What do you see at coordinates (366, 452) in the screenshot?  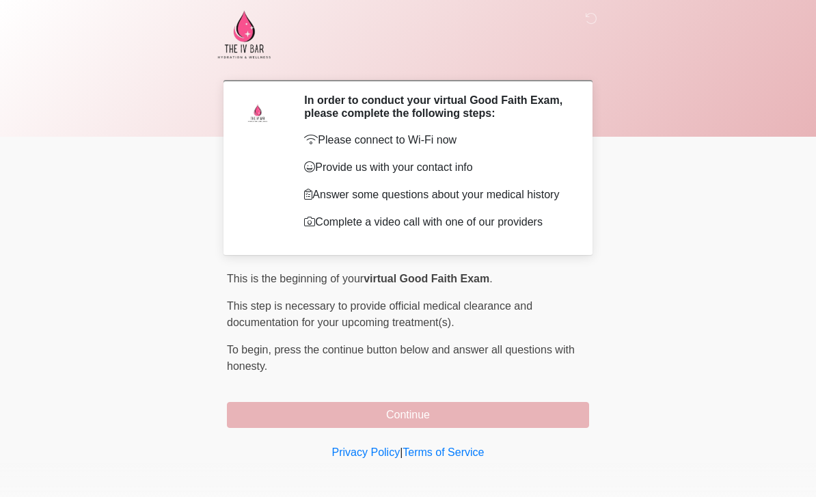 I see `a: Privacy Policy` at bounding box center [366, 452].